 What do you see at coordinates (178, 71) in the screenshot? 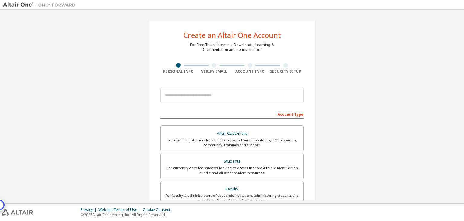
I see `div: Personal Info` at bounding box center [178, 71].